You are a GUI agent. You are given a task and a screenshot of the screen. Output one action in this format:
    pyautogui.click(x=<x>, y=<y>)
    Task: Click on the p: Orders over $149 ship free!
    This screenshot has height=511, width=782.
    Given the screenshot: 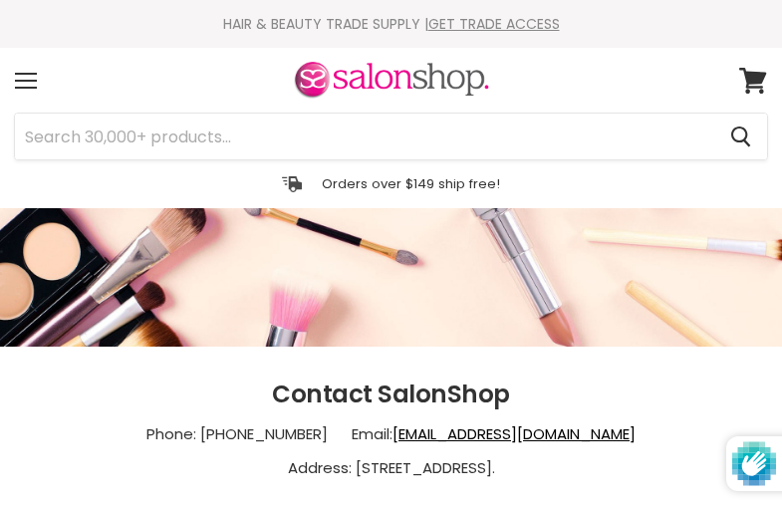 What is the action you would take?
    pyautogui.click(x=411, y=183)
    